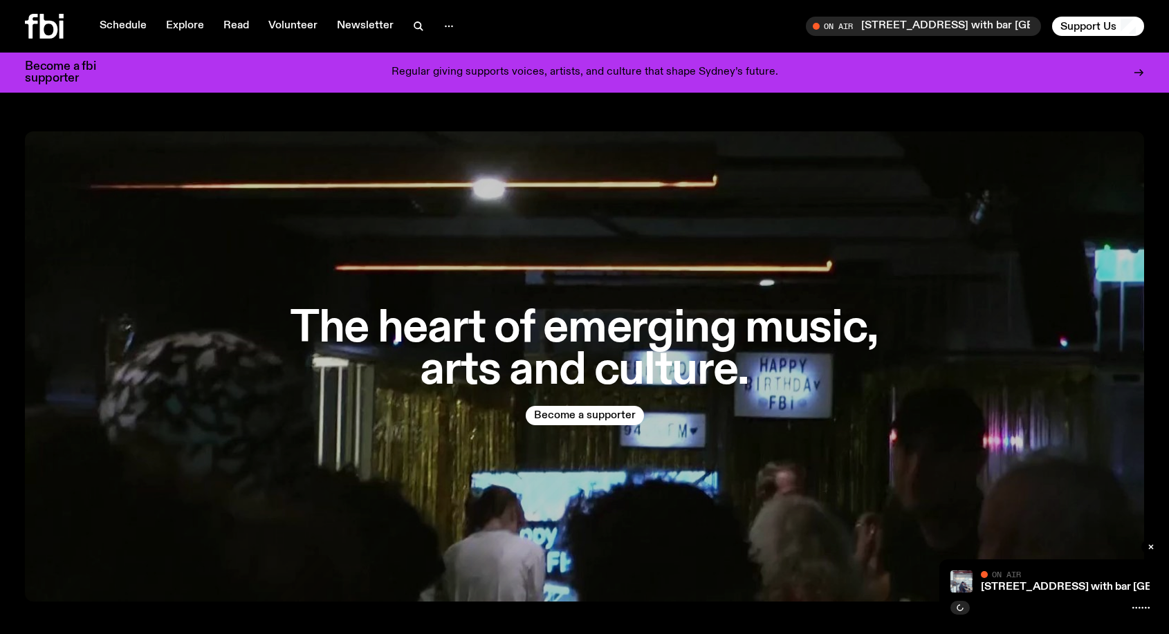 This screenshot has width=1169, height=634. What do you see at coordinates (962, 582) in the screenshot?
I see `a: Pat sits at a dining table with his profile facing the camera. Rhea sits to his left facing the c...` at bounding box center [962, 582].